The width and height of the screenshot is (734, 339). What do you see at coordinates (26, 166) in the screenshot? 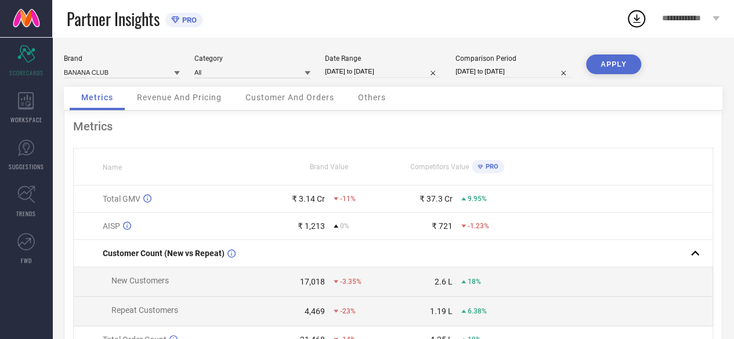
I see `span: SUGGESTIONS` at bounding box center [26, 166].